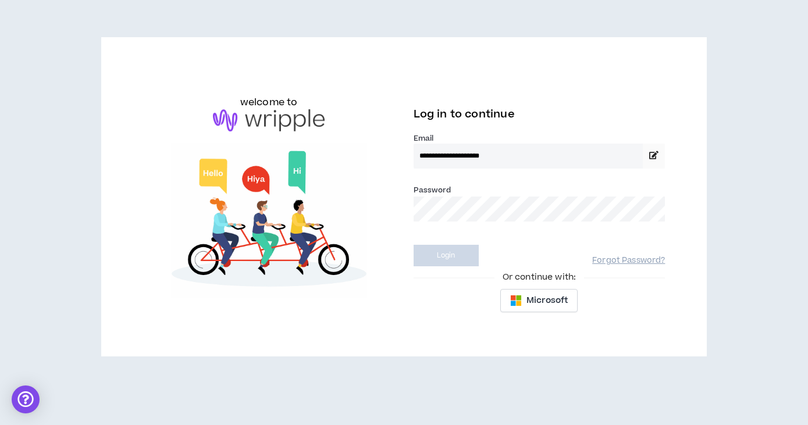  Describe the element at coordinates (539, 278) in the screenshot. I see `span: Or continue with:` at that location.